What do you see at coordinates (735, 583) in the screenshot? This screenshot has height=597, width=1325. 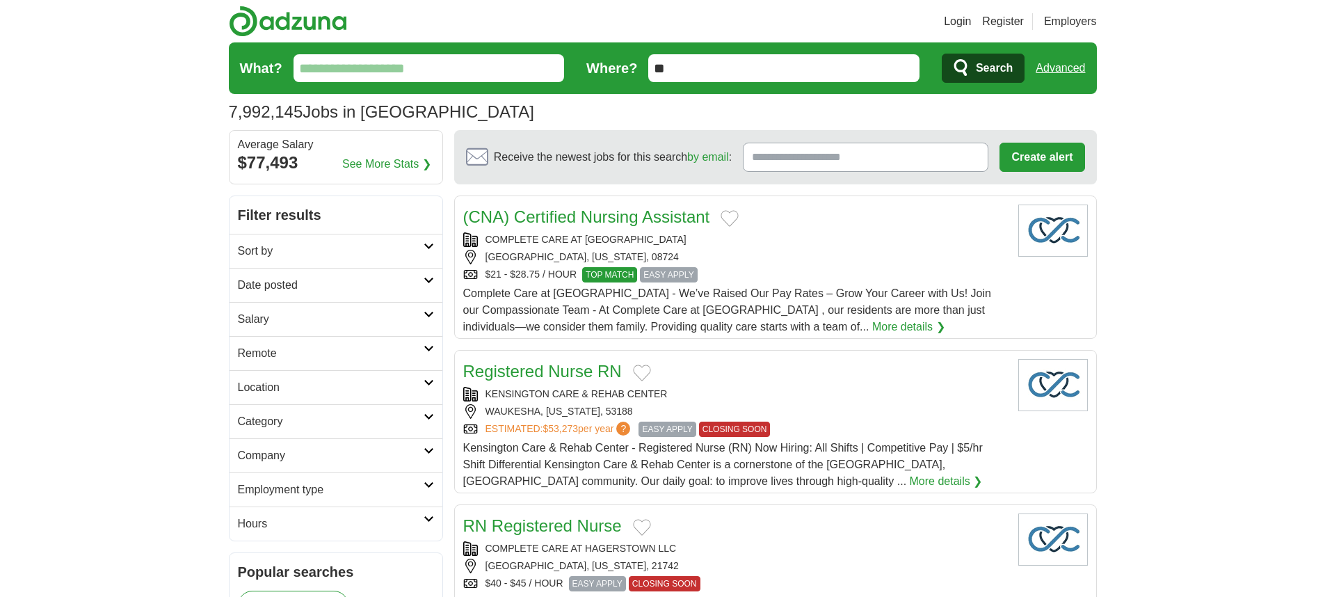 I see `div: $40 - $45 / HOUR` at bounding box center [735, 583].